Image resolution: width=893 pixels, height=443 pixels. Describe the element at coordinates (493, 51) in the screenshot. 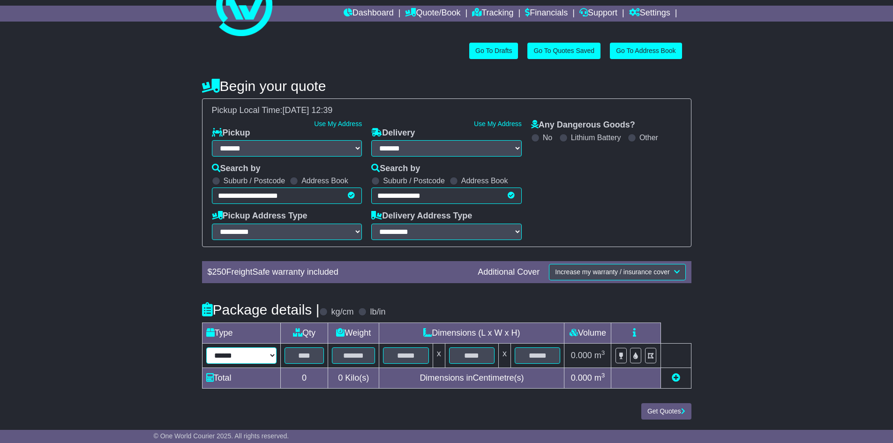

I see `a: Go To Drafts` at that location.